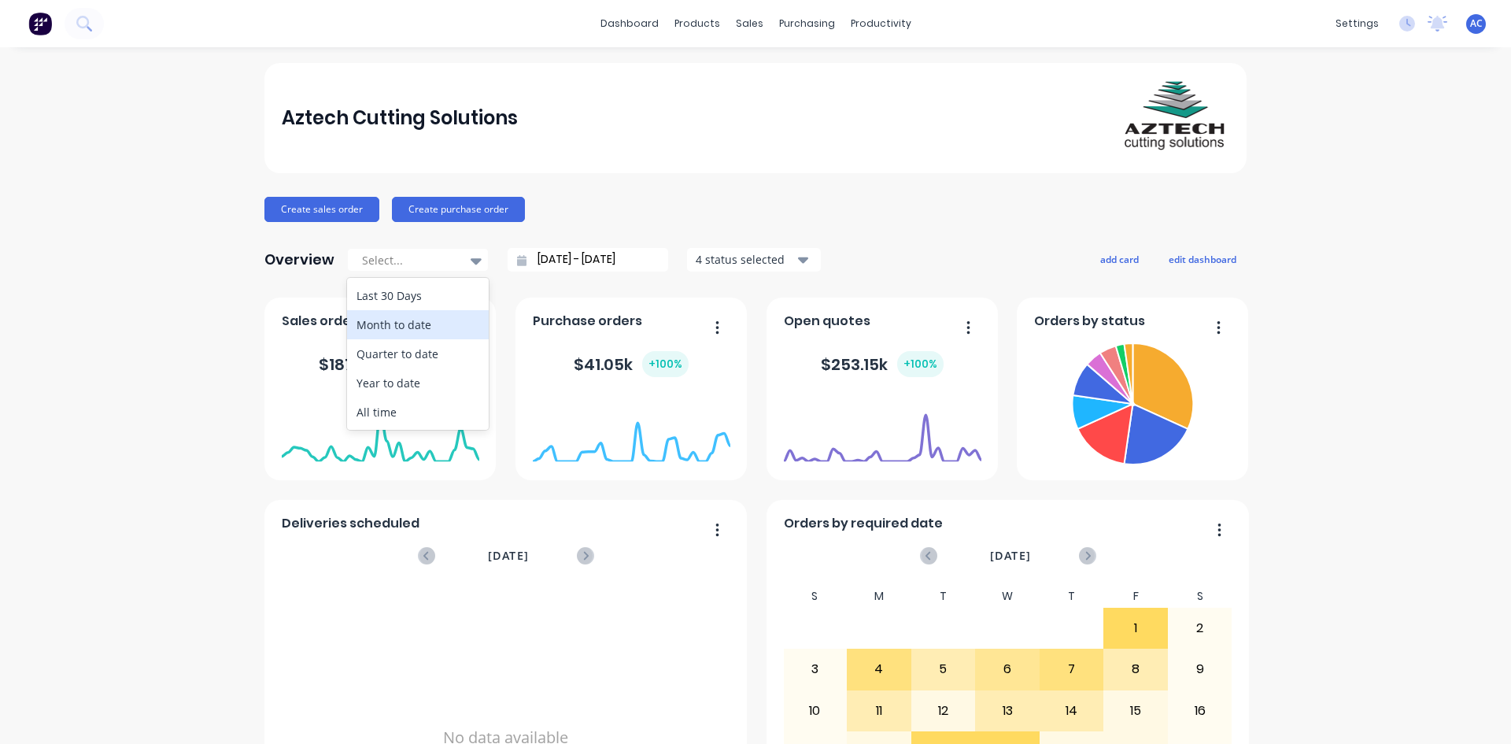 The width and height of the screenshot is (1511, 744). Describe the element at coordinates (1007, 710) in the screenshot. I see `div: 13` at that location.